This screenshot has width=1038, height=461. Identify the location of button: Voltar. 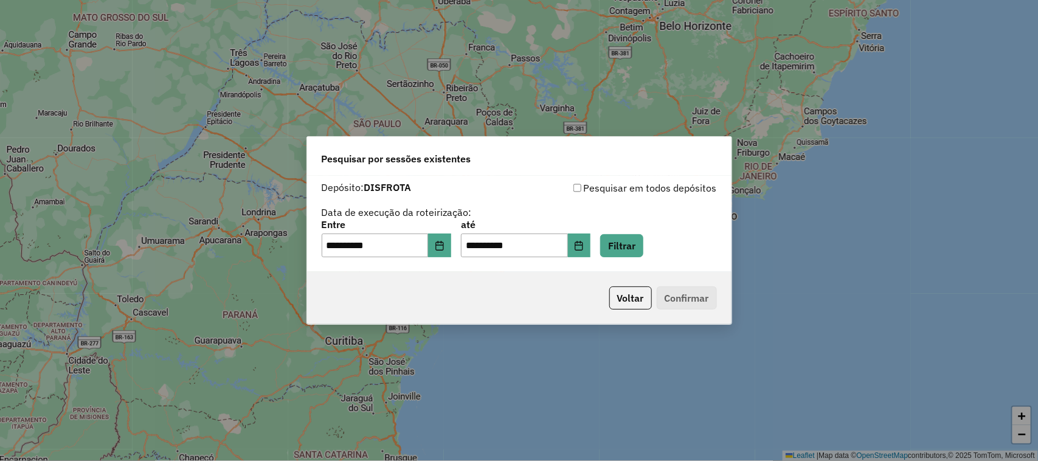
(631, 298).